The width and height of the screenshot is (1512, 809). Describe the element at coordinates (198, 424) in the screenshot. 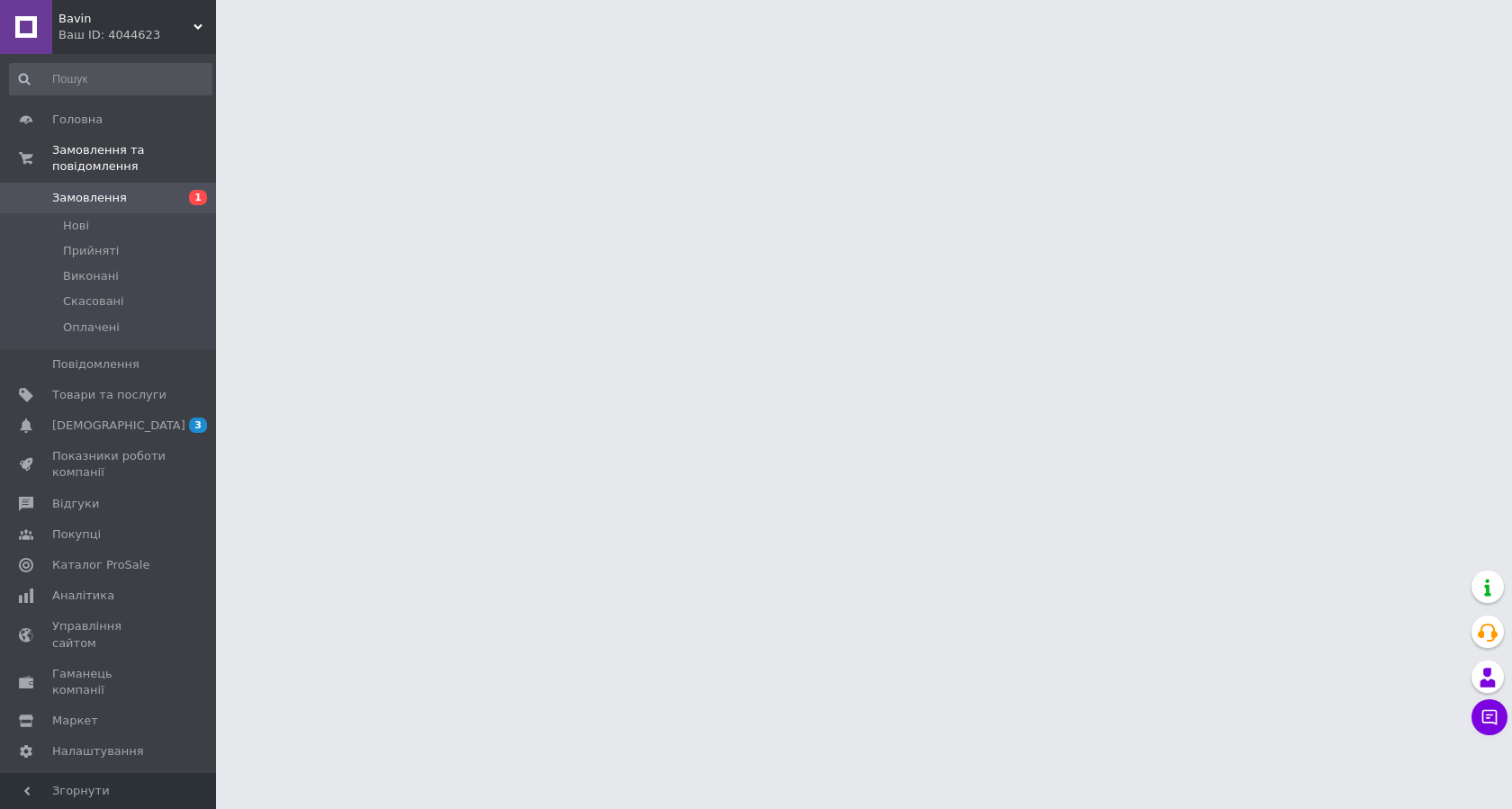

I see `span: 3` at that location.